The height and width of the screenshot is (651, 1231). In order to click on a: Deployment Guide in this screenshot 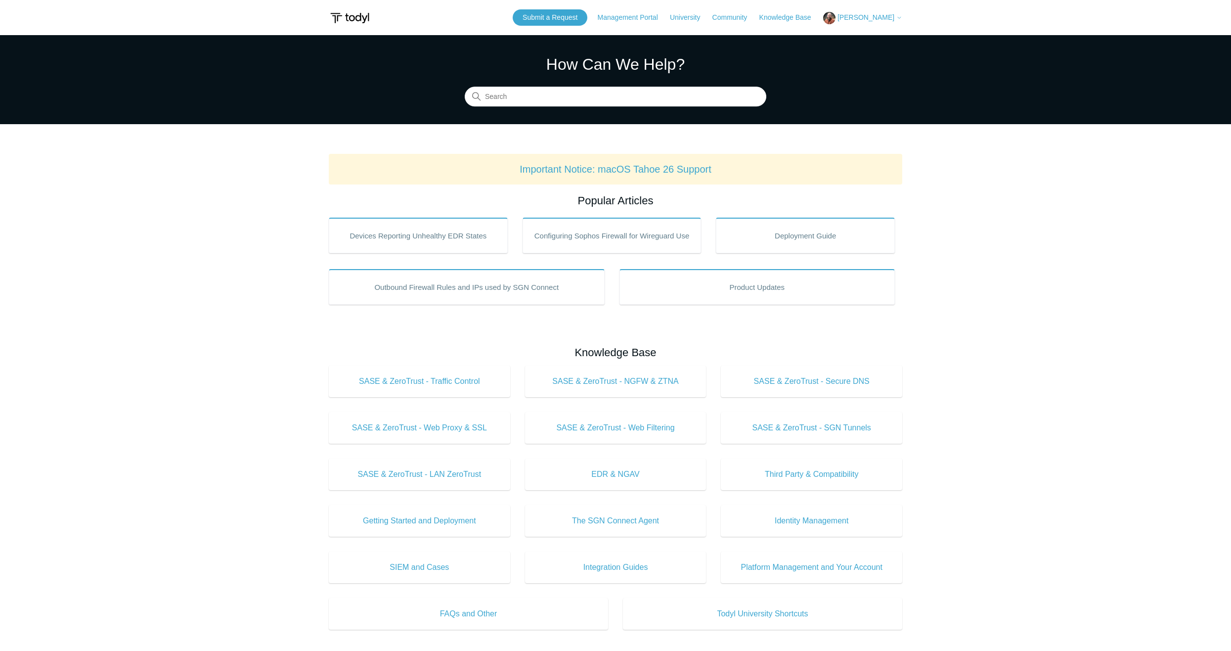, I will do `click(806, 235)`.